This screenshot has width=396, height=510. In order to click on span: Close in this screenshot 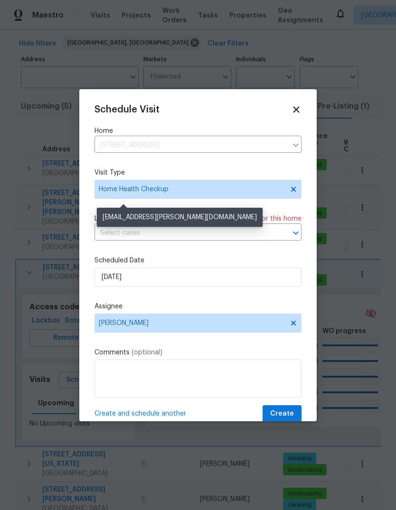, I will do `click(296, 110)`.